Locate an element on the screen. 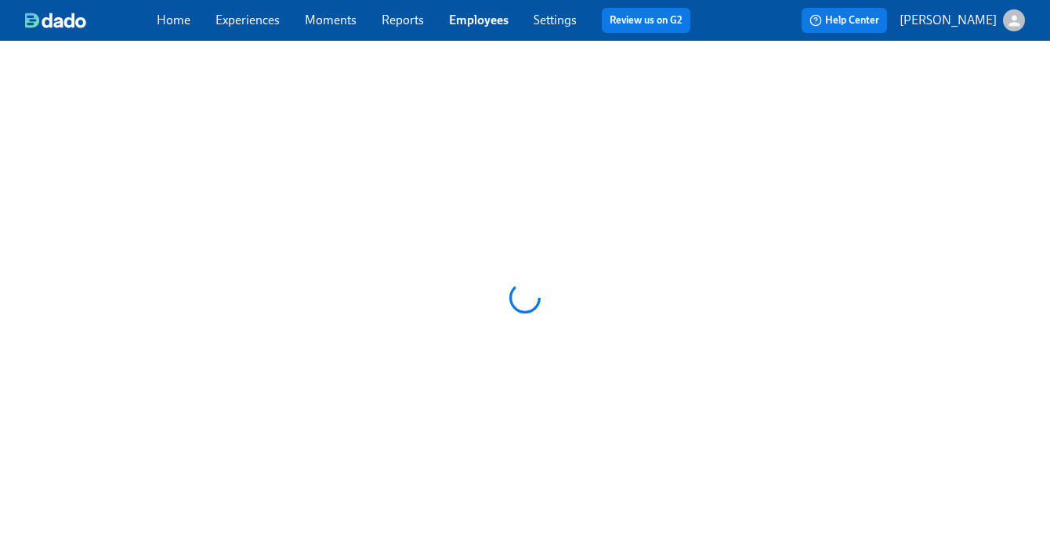  a: Employees is located at coordinates (479, 20).